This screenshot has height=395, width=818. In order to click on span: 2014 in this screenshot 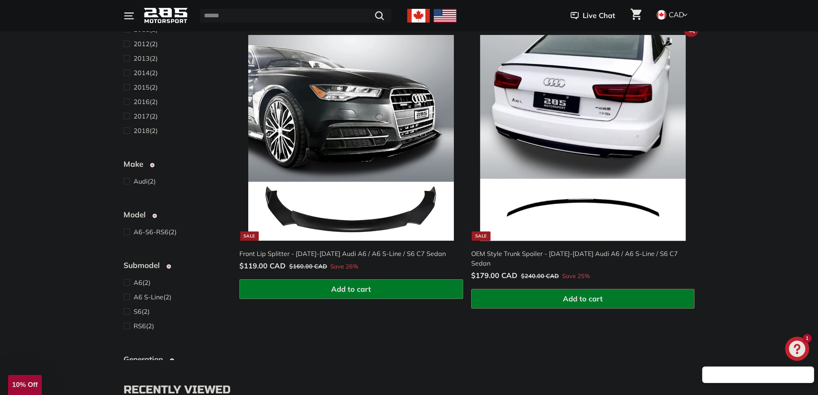, I will do `click(142, 73)`.